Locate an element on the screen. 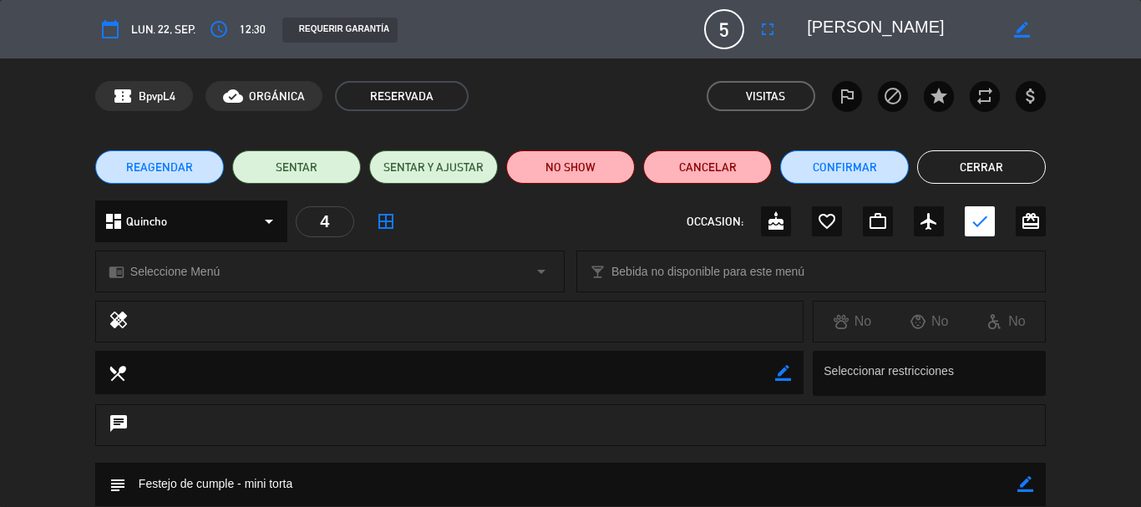 Image resolution: width=1141 pixels, height=507 pixels. i: cake is located at coordinates (776, 221).